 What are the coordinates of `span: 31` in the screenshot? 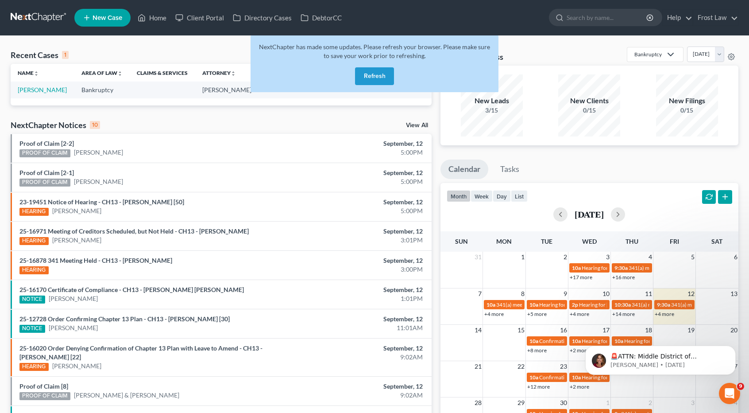 It's located at (478, 257).